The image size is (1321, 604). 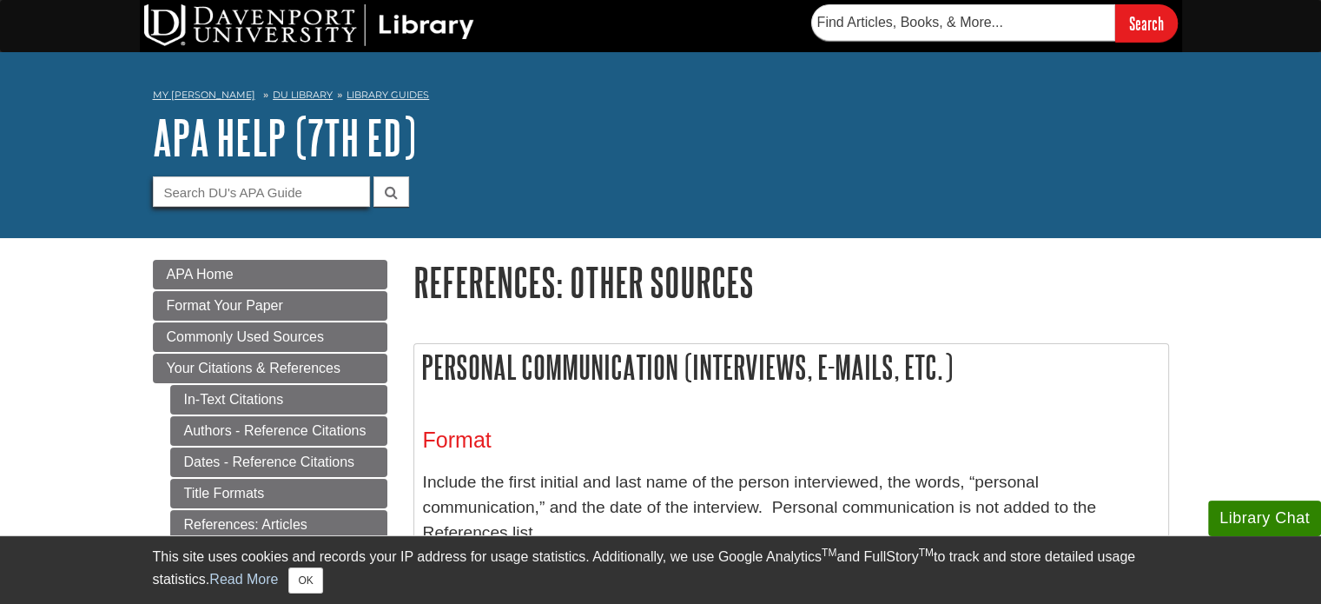 I want to click on a: References: Articles, so click(x=279, y=525).